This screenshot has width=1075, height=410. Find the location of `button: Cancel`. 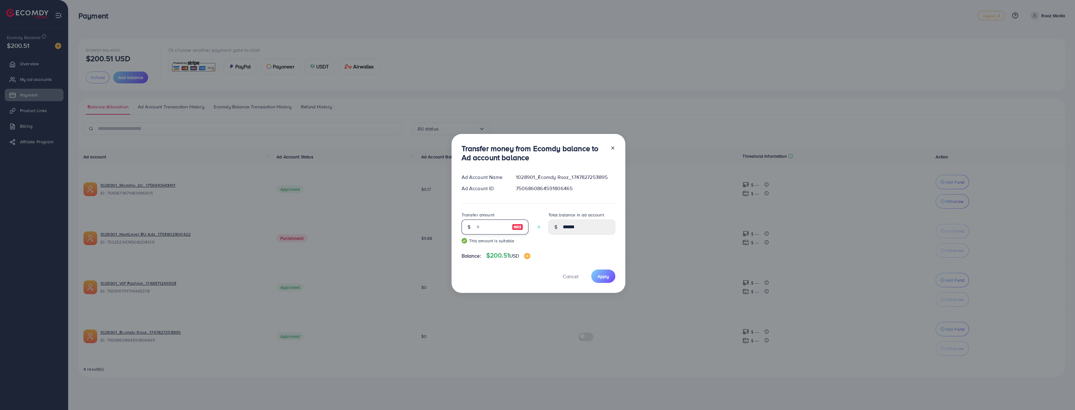

button: Cancel is located at coordinates (571, 276).